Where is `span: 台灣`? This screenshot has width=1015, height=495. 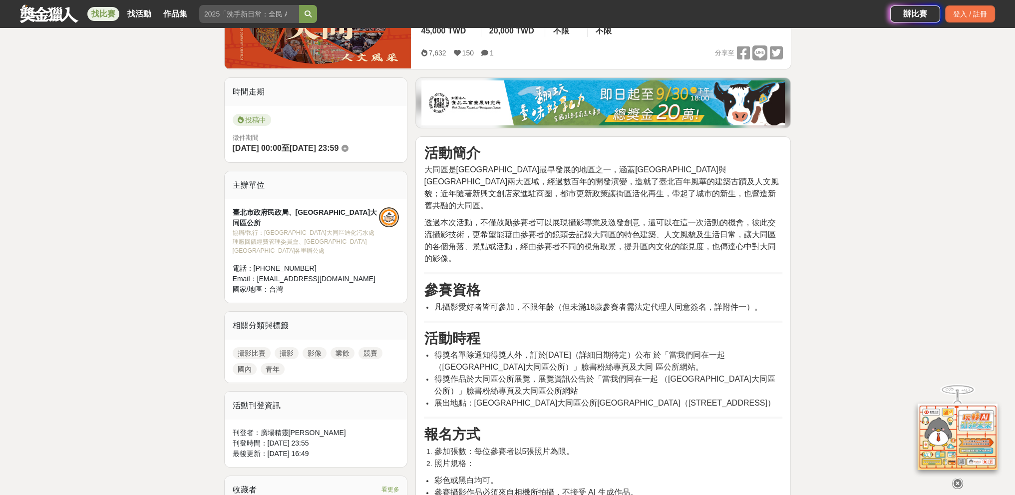
span: 台灣 is located at coordinates (276, 289).